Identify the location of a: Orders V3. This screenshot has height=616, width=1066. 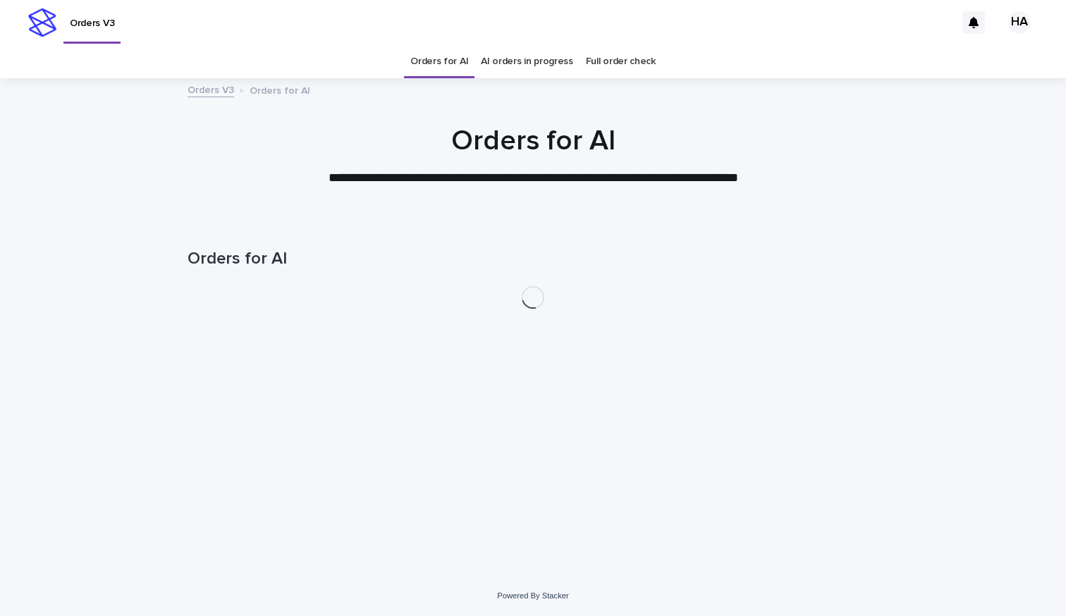
(211, 89).